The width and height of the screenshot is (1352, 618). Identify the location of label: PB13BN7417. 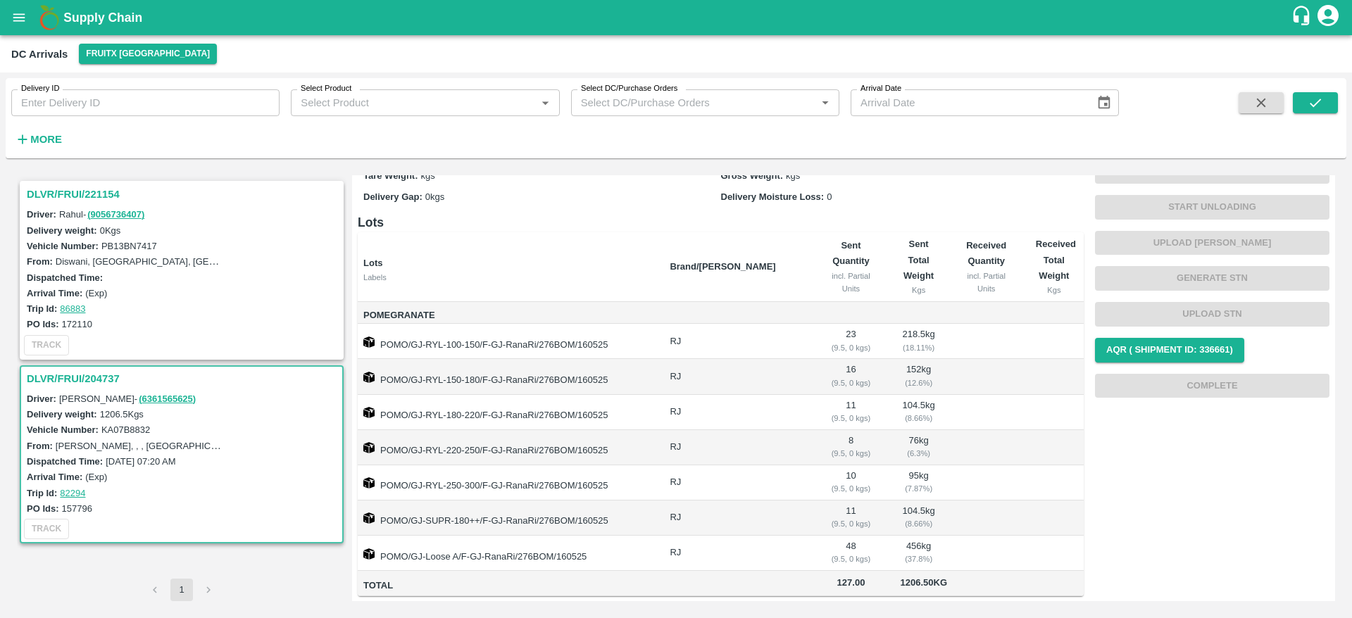
(129, 246).